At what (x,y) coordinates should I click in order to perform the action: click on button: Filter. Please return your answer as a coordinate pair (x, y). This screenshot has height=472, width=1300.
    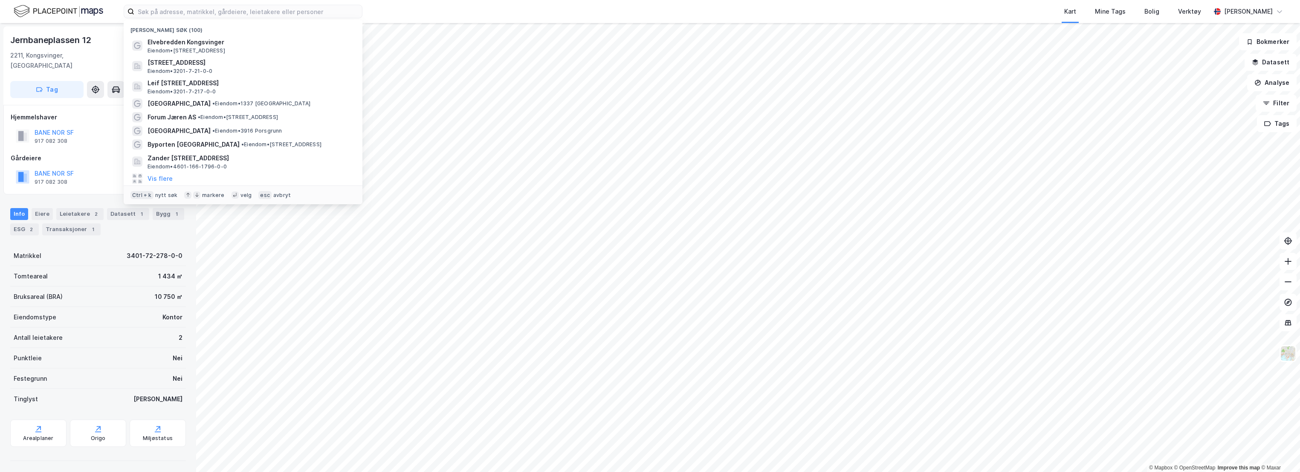
    Looking at the image, I should click on (1276, 103).